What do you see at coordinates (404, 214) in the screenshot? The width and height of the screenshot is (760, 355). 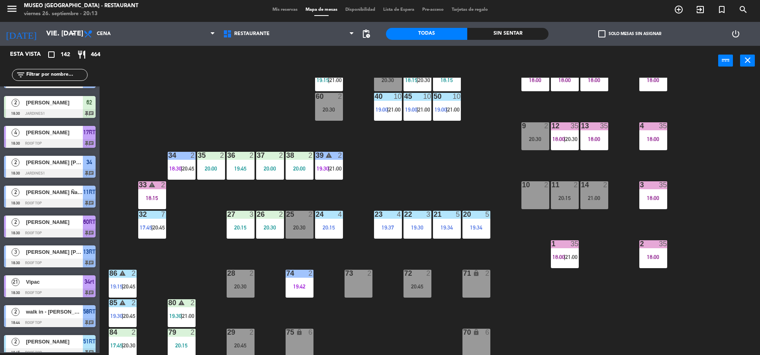 I see `div: 22` at bounding box center [404, 214].